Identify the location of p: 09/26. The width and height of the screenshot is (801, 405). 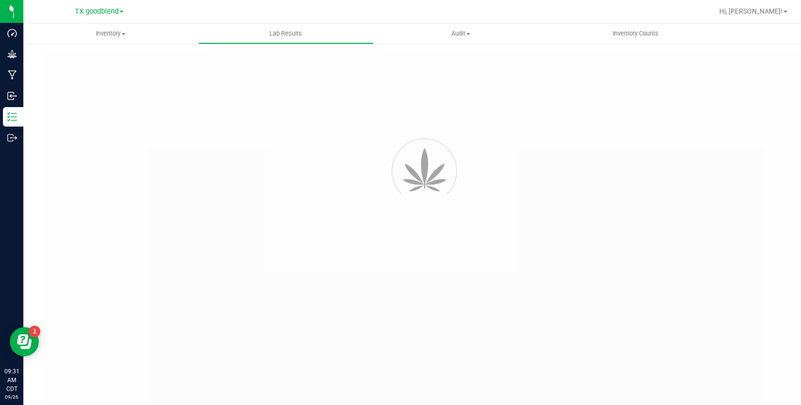
(12, 397).